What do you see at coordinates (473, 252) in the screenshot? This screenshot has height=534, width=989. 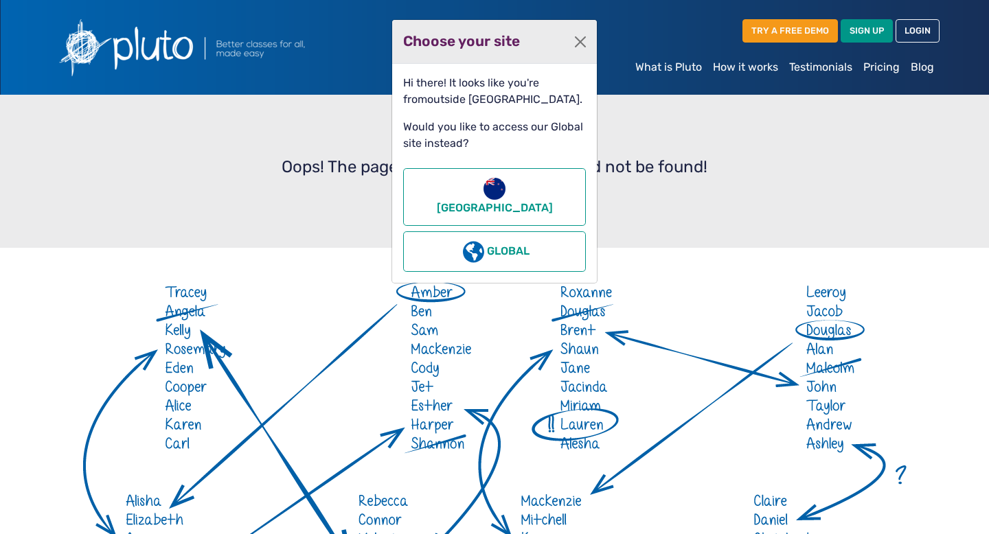 I see `img: globe-americas-solid.svg` at bounding box center [473, 252].